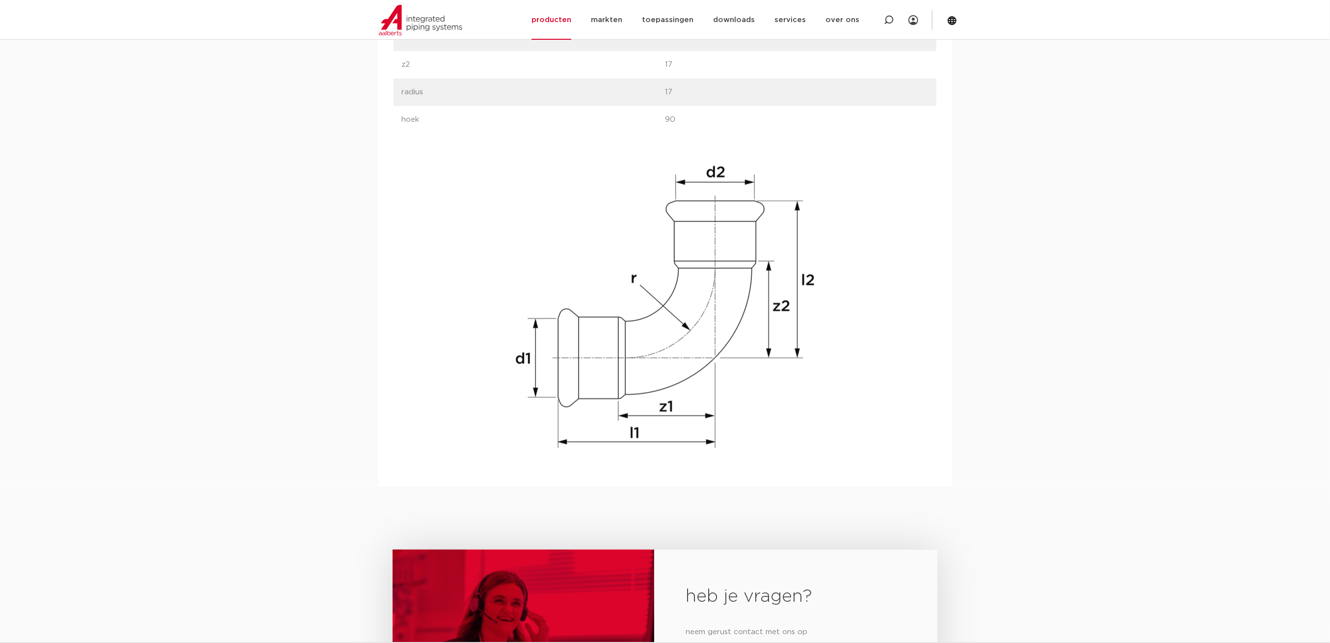 The image size is (1330, 643). Describe the element at coordinates (533, 65) in the screenshot. I see `p: z2` at that location.